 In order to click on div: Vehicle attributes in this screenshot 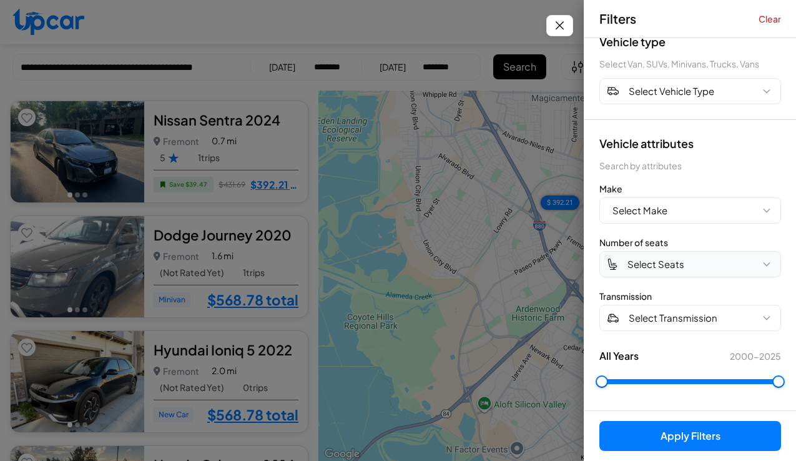, I will do `click(690, 143)`.